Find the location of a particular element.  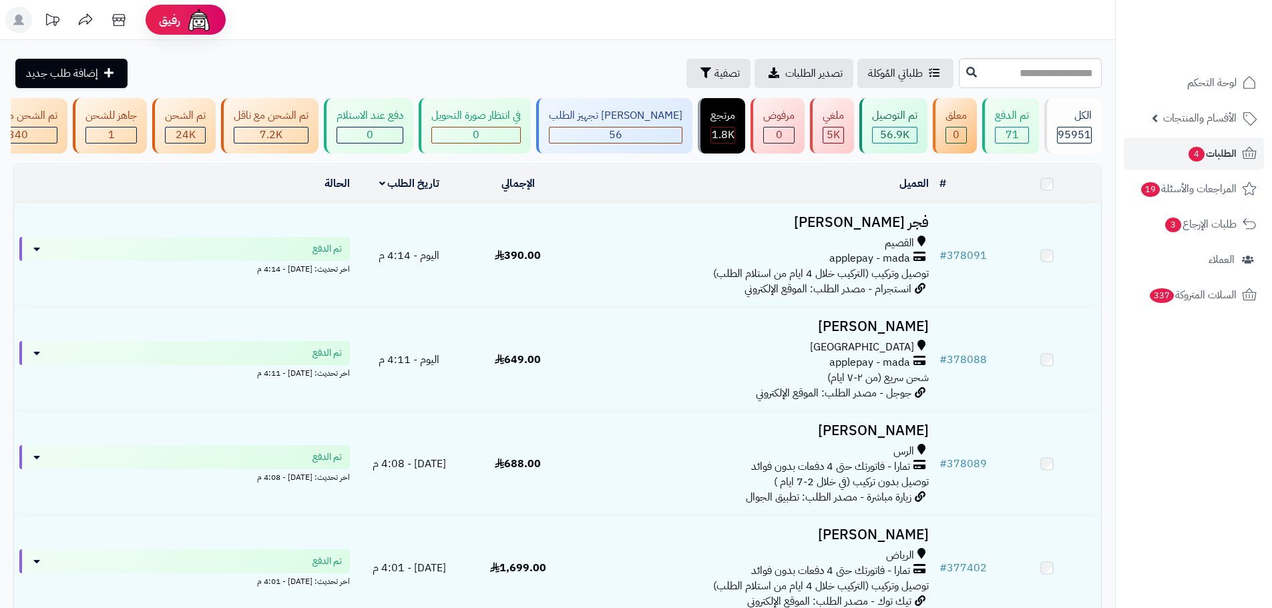

span: زيارة مباشرة - مصدر الطلب: تطبيق الجوال is located at coordinates (829, 498).